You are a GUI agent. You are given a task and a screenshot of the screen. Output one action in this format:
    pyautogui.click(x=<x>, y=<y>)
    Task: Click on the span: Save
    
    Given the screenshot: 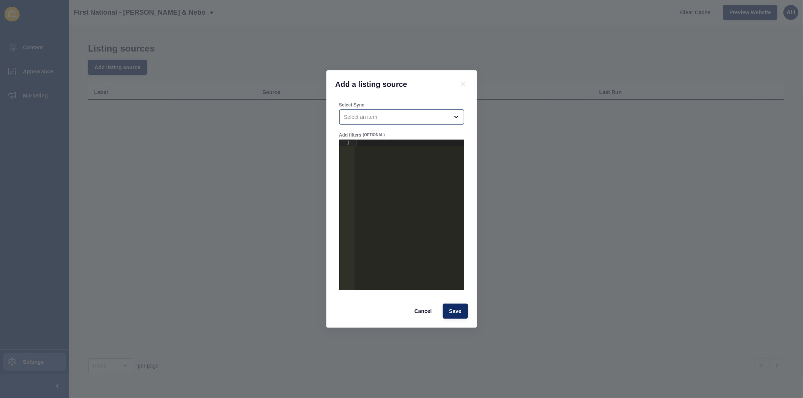 What is the action you would take?
    pyautogui.click(x=455, y=311)
    